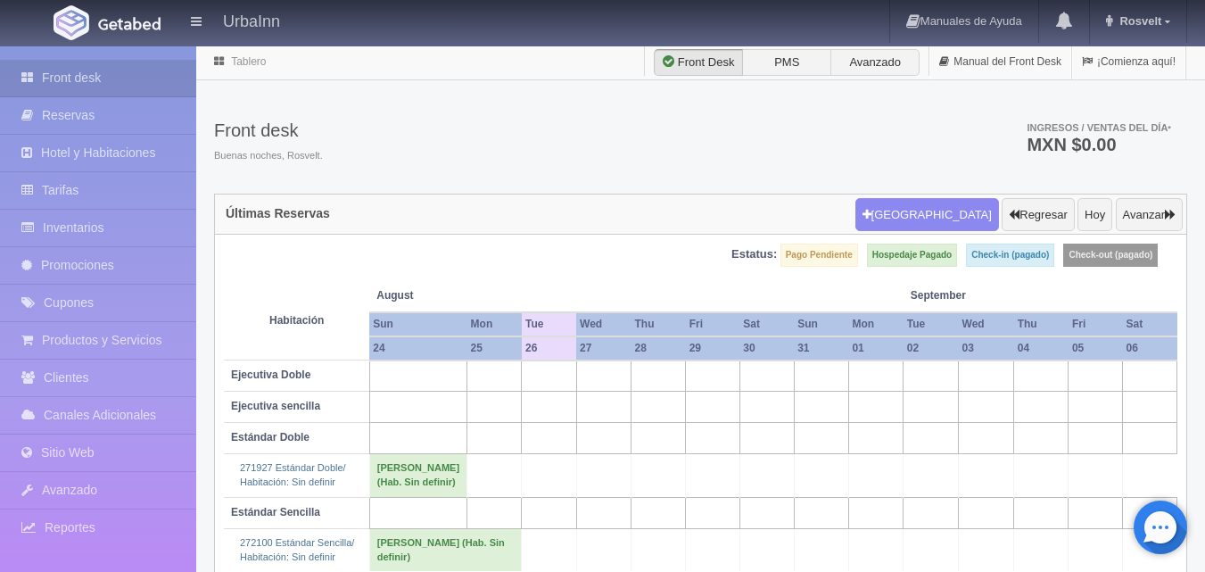  What do you see at coordinates (1099, 128) in the screenshot?
I see `span: Ingresos / Ventas del día` at bounding box center [1099, 128].